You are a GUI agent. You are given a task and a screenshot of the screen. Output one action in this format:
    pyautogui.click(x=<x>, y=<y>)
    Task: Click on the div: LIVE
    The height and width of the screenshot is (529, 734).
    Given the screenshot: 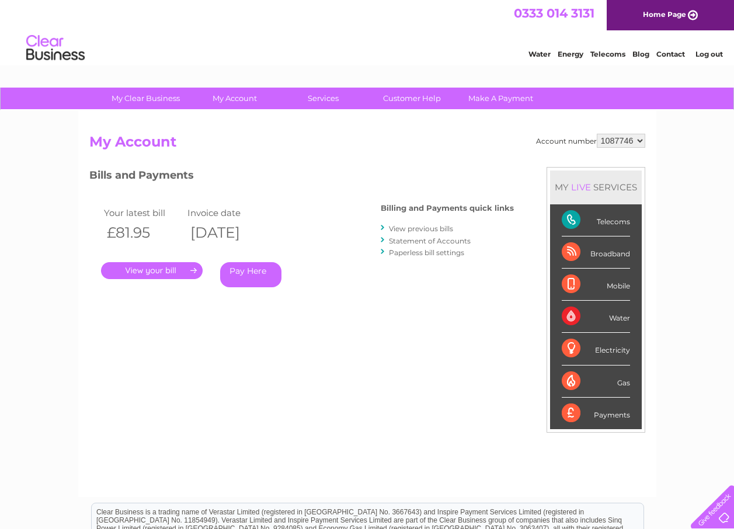 What is the action you would take?
    pyautogui.click(x=581, y=187)
    